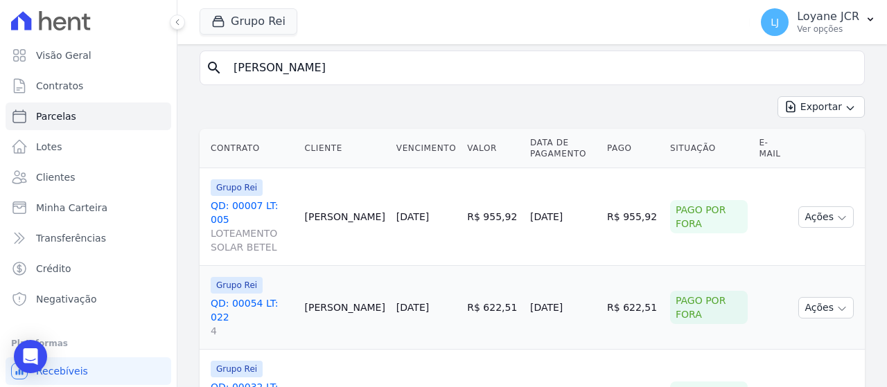  I want to click on a: QD: 00054 LT: 0224, so click(252, 317).